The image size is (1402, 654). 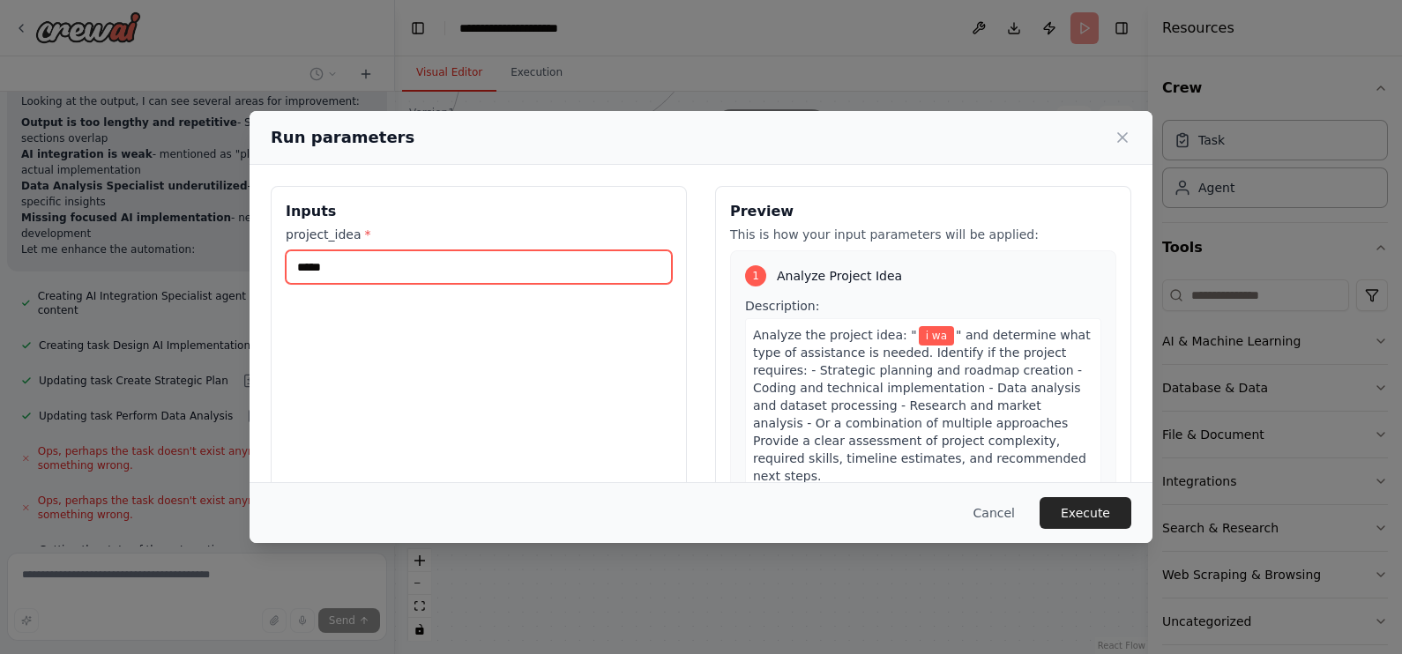 What do you see at coordinates (840, 276) in the screenshot?
I see `span: Analyze Project Idea` at bounding box center [840, 276].